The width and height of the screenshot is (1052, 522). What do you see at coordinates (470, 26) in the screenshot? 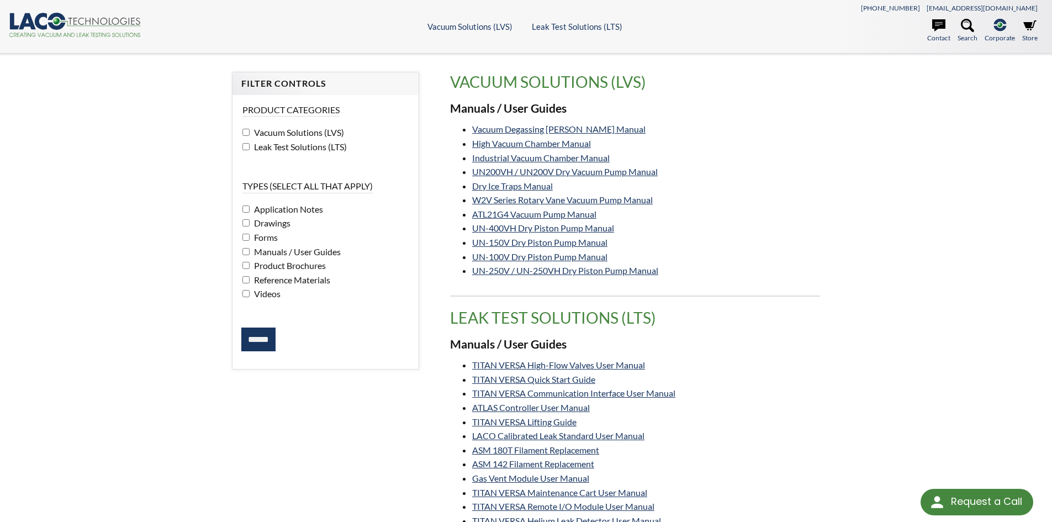
I see `a: Vacuum Solutions (LVS)` at bounding box center [470, 26].